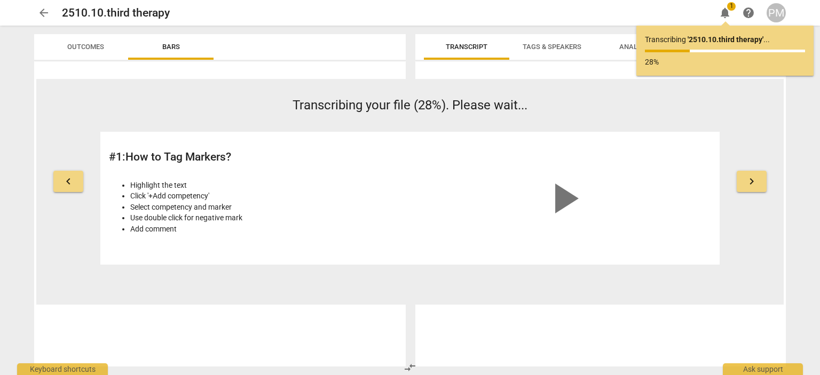  Describe the element at coordinates (267, 196) in the screenshot. I see `li: Click '+Add competency'` at that location.